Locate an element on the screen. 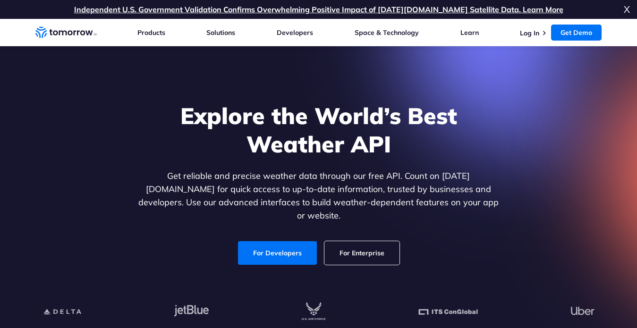  a: Developers is located at coordinates (295, 33).